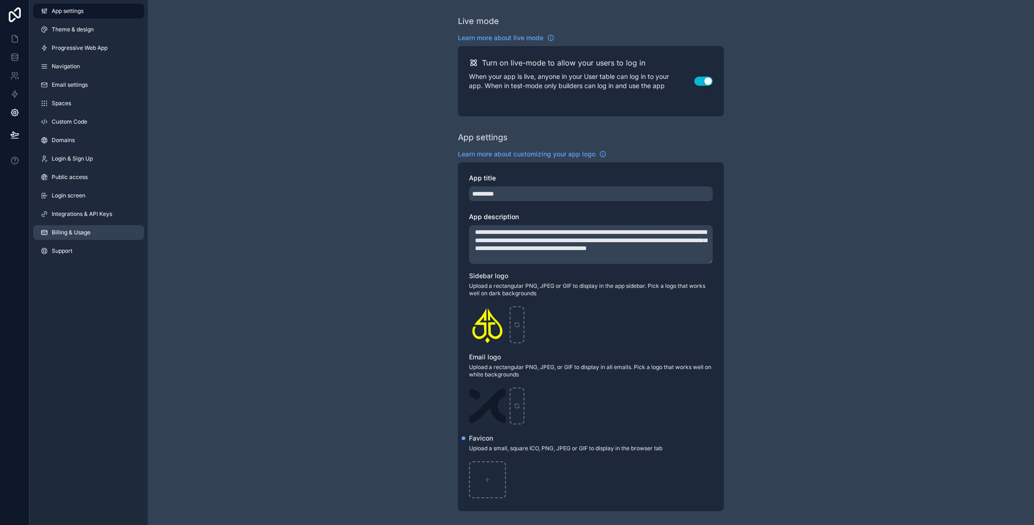 Image resolution: width=1034 pixels, height=525 pixels. What do you see at coordinates (89, 48) in the screenshot?
I see `a: Progressive Web App` at bounding box center [89, 48].